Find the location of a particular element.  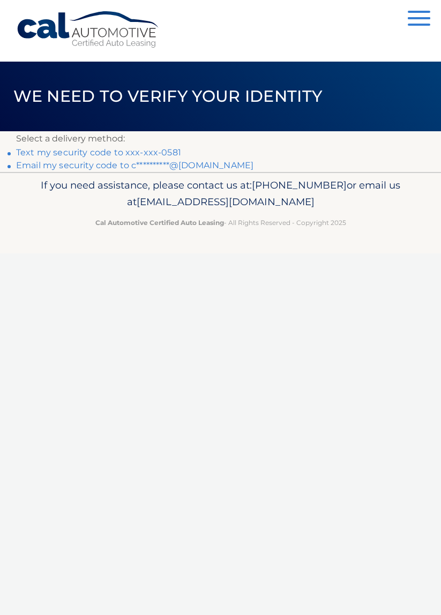

p: - All Rights Reserved - Copyright 2025 is located at coordinates (220, 222).